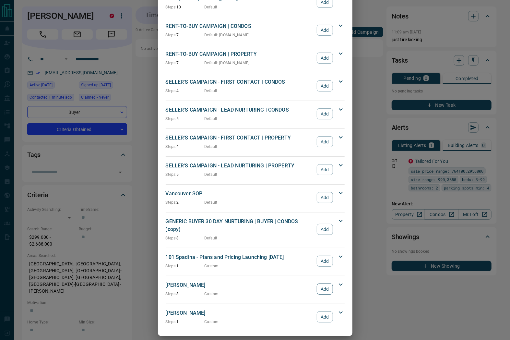  What do you see at coordinates (239, 138) in the screenshot?
I see `p: SELLER'S CAMPAIGN - FIRST CONTACT | PROPERTY` at bounding box center [239, 138].